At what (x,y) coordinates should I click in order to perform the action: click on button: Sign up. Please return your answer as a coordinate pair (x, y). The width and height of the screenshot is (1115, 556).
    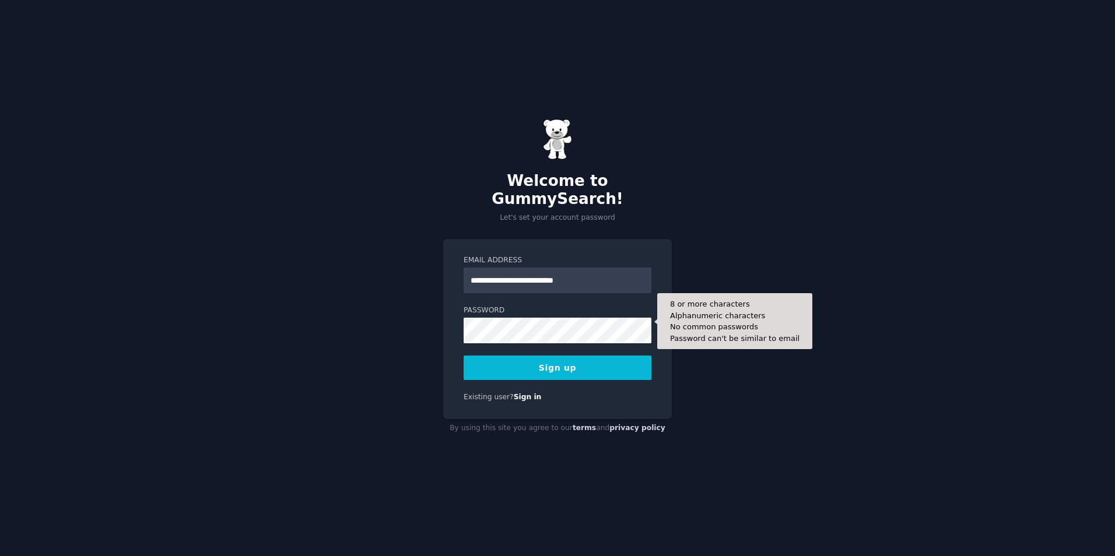
    Looking at the image, I should click on (558, 368).